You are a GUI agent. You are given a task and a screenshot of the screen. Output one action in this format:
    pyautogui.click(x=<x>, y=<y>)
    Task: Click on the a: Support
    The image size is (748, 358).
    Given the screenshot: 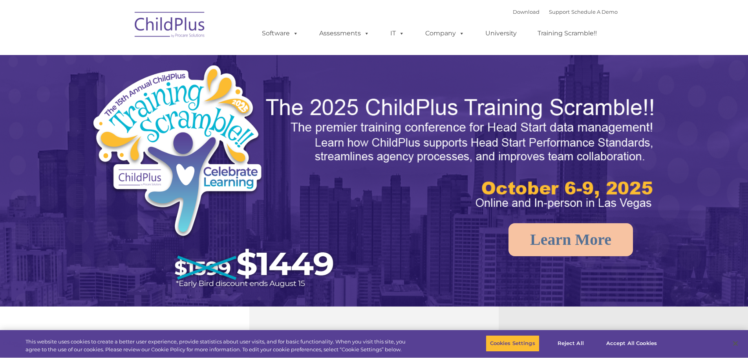 What is the action you would take?
    pyautogui.click(x=559, y=12)
    